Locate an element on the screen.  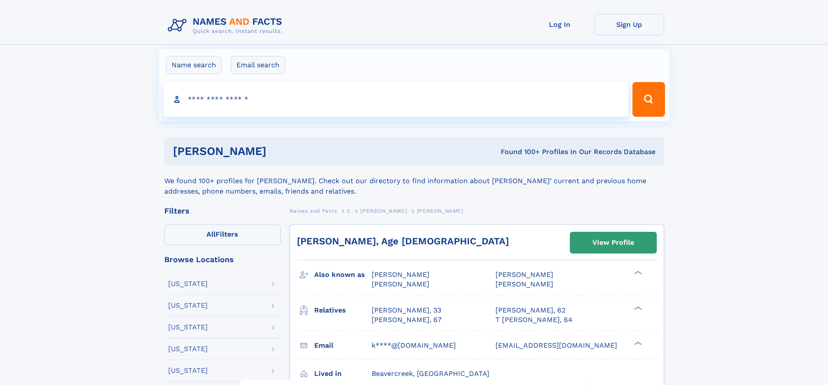
span: All is located at coordinates (211, 234).